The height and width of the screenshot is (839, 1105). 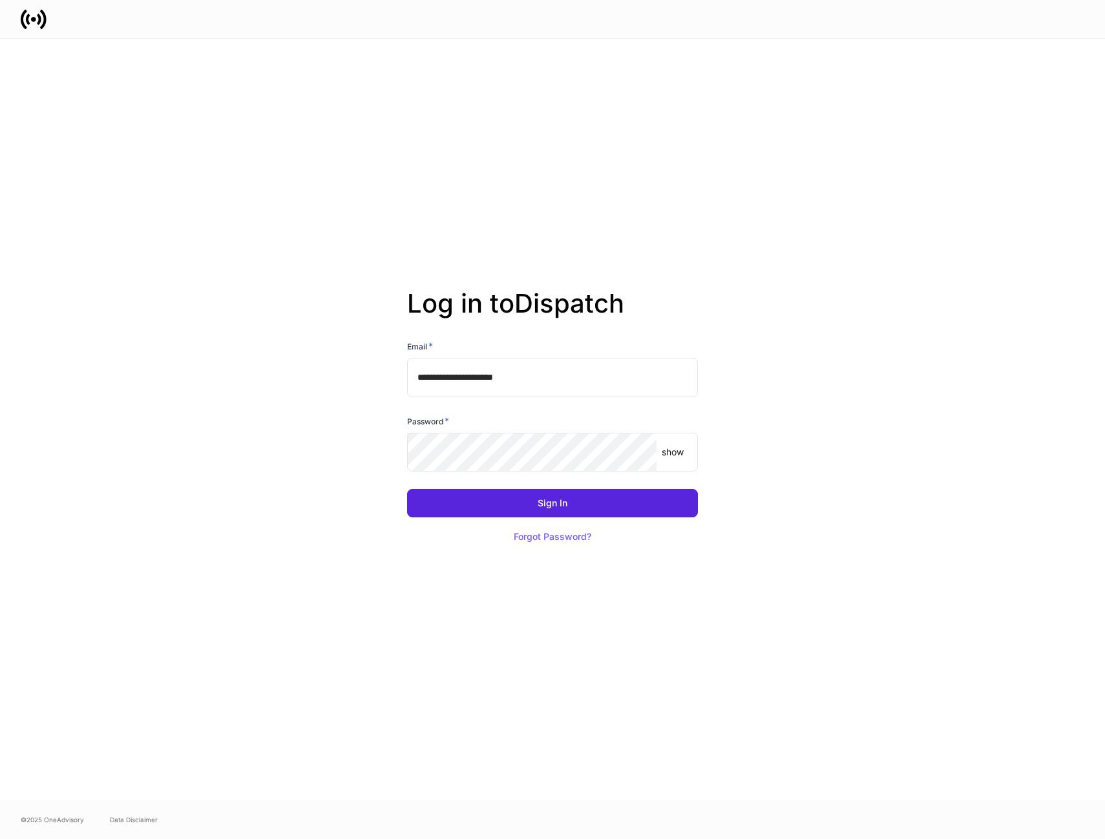 I want to click on button: Forgot Password?, so click(x=552, y=537).